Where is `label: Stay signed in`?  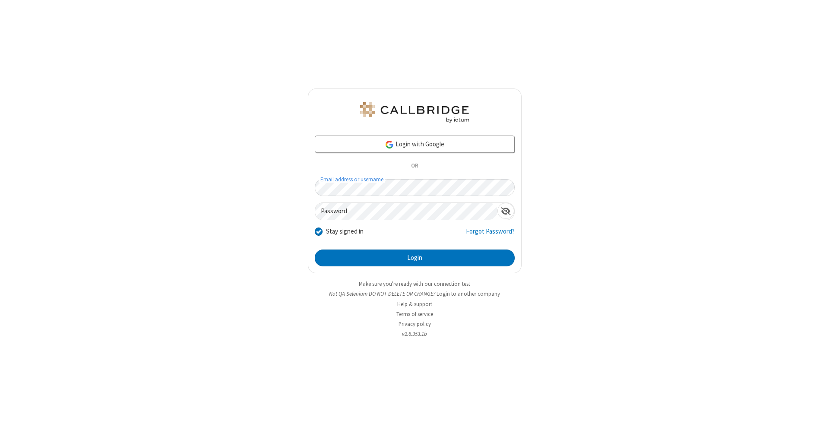
label: Stay signed in is located at coordinates (344, 231).